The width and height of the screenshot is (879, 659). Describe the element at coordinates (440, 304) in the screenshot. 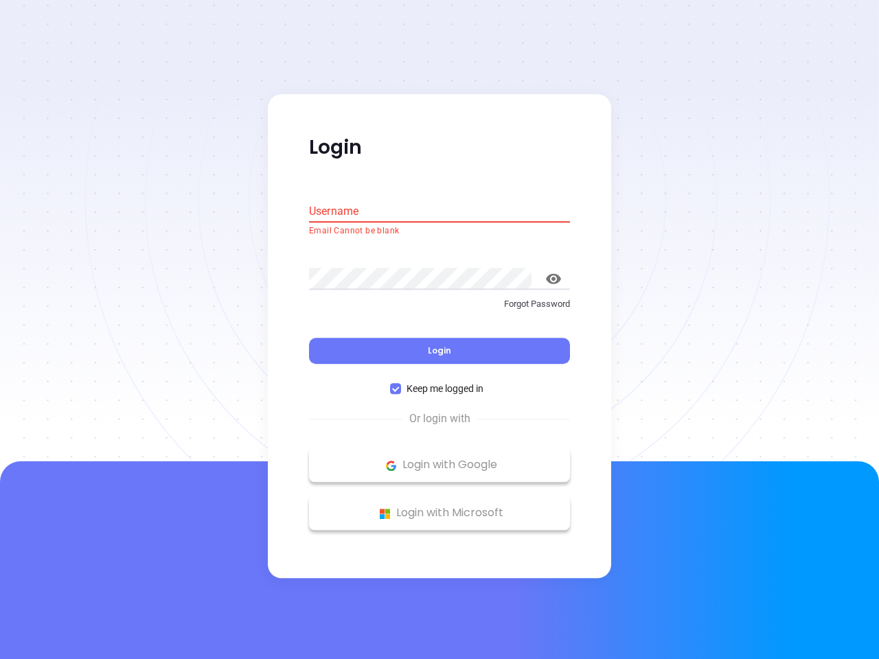

I see `p: Forgot Password` at that location.